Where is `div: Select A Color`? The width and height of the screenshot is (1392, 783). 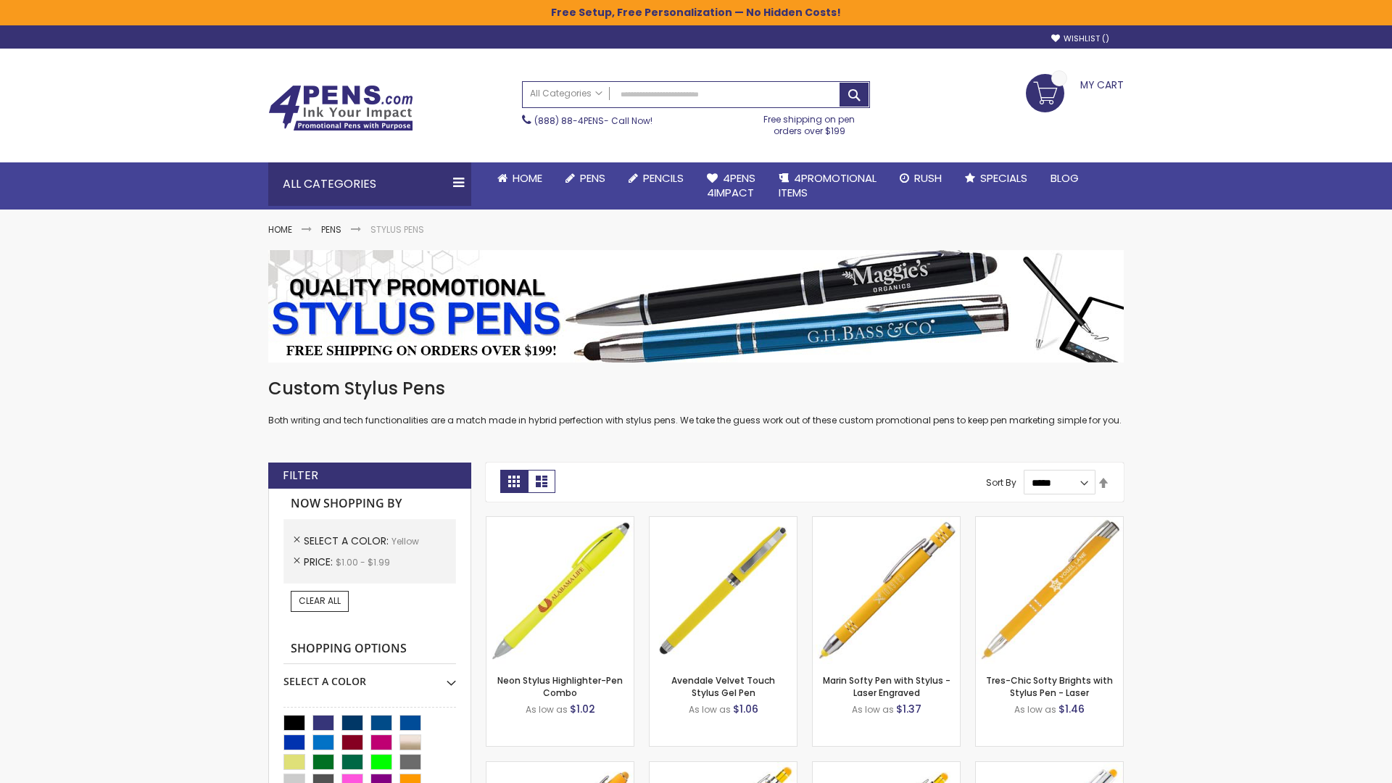
div: Select A Color is located at coordinates (370, 677).